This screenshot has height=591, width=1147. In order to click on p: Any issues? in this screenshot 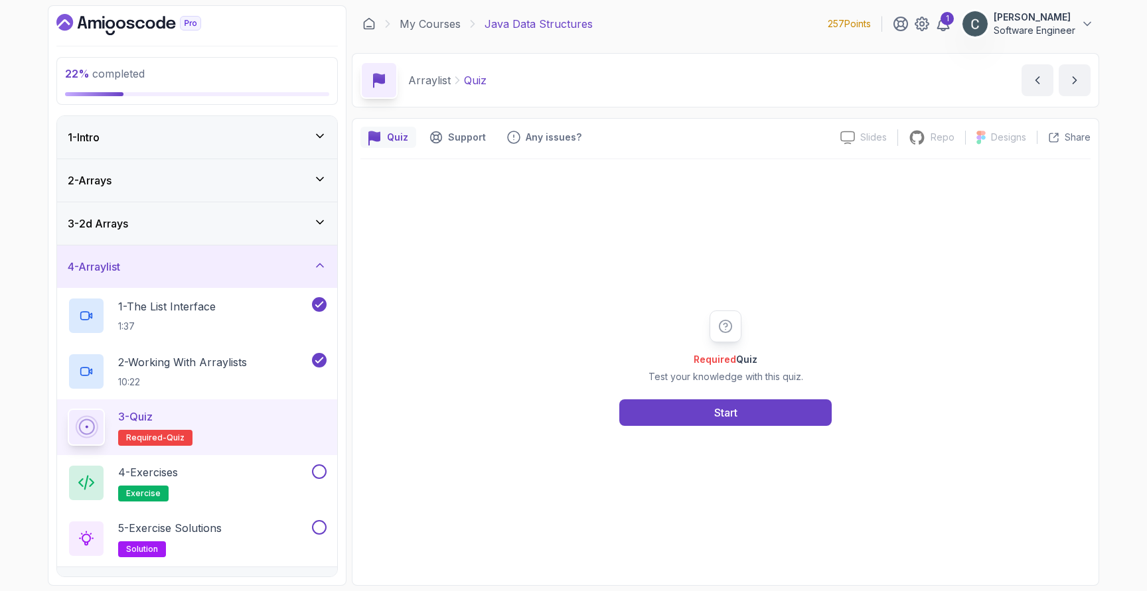, I will do `click(554, 137)`.